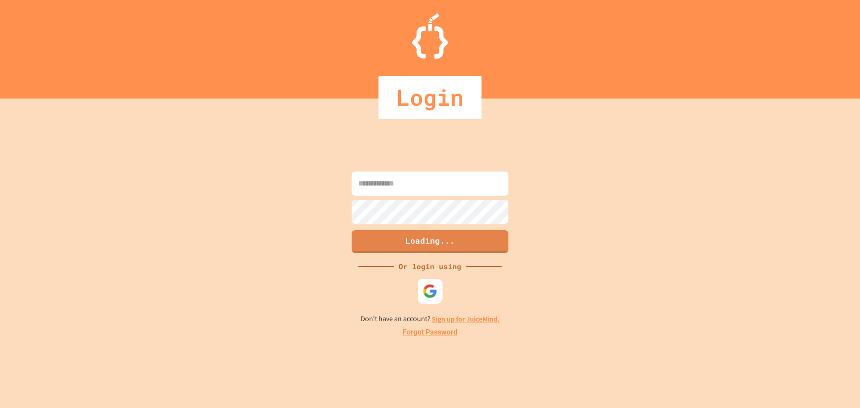 The width and height of the screenshot is (860, 408). Describe the element at coordinates (430, 332) in the screenshot. I see `a: Forgot Password` at that location.